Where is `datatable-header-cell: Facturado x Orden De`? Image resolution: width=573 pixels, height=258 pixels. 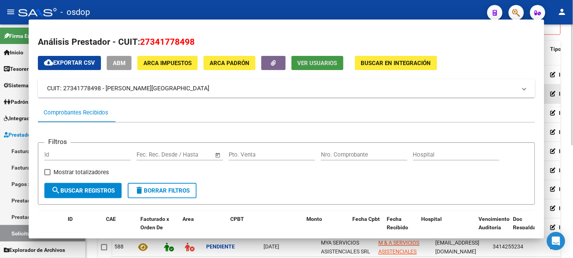 datatable-header-cell: Facturado x Orden De is located at coordinates (158, 227).